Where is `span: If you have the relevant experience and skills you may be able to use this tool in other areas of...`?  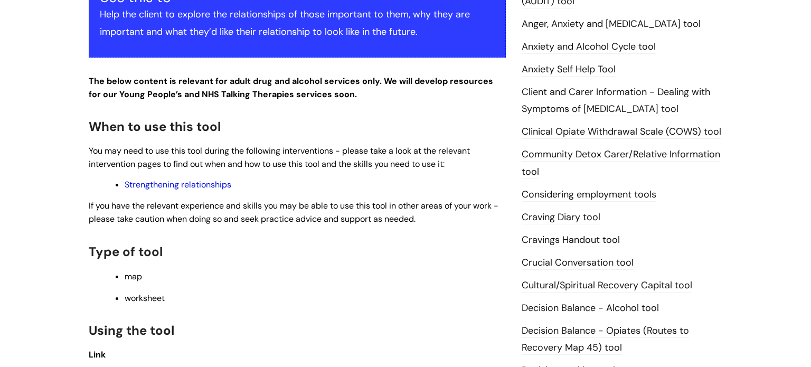 span: If you have the relevant experience and skills you may be able to use this tool in other areas of... is located at coordinates (294, 212).